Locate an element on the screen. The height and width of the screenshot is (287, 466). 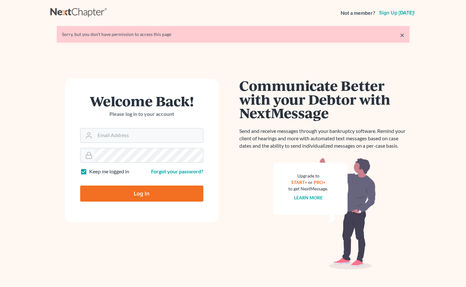
a: PRO+ is located at coordinates (320, 182).